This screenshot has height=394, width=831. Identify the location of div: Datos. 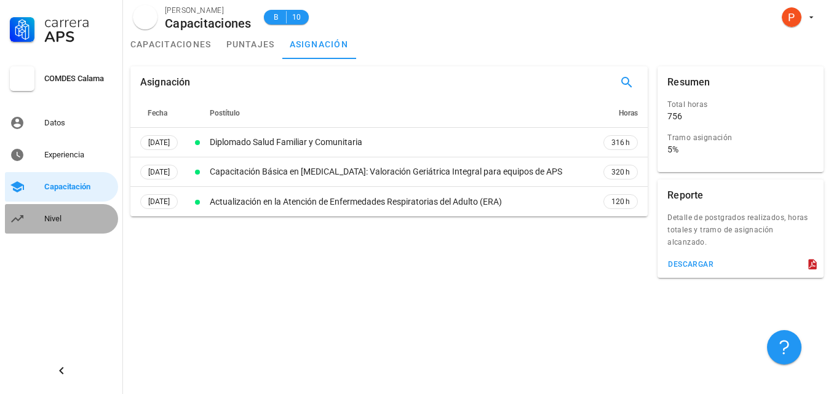
(79, 123).